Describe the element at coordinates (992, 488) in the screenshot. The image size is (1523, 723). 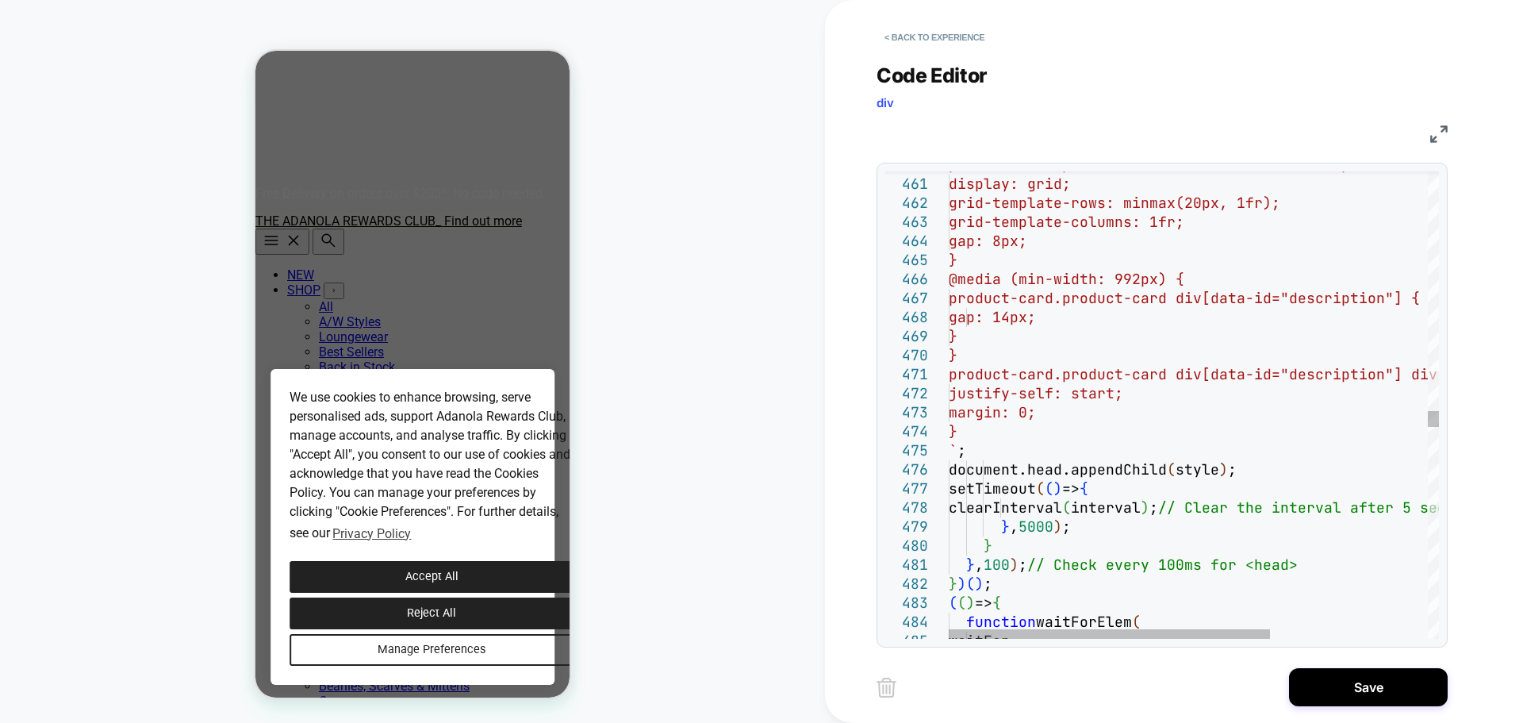
I see `span: setTimeout` at that location.